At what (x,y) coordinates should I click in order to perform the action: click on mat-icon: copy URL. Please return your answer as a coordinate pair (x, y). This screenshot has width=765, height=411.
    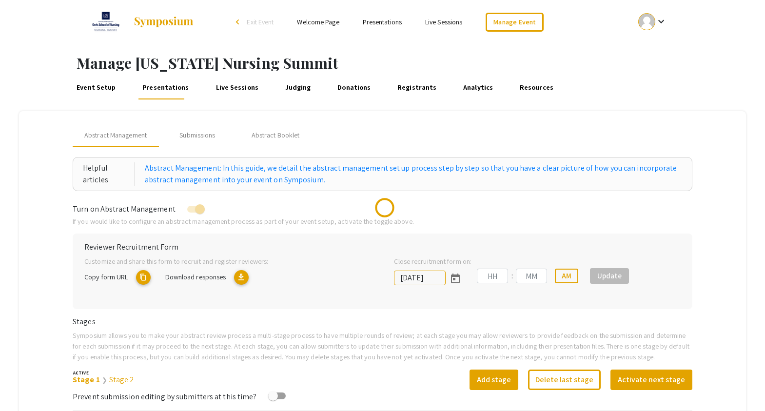
    Looking at the image, I should click on (143, 277).